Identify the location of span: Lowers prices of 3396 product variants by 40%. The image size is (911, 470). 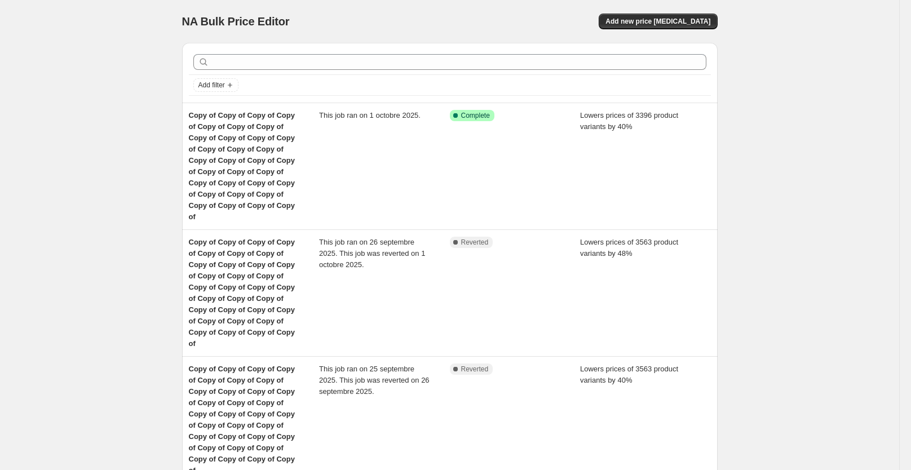
(629, 121).